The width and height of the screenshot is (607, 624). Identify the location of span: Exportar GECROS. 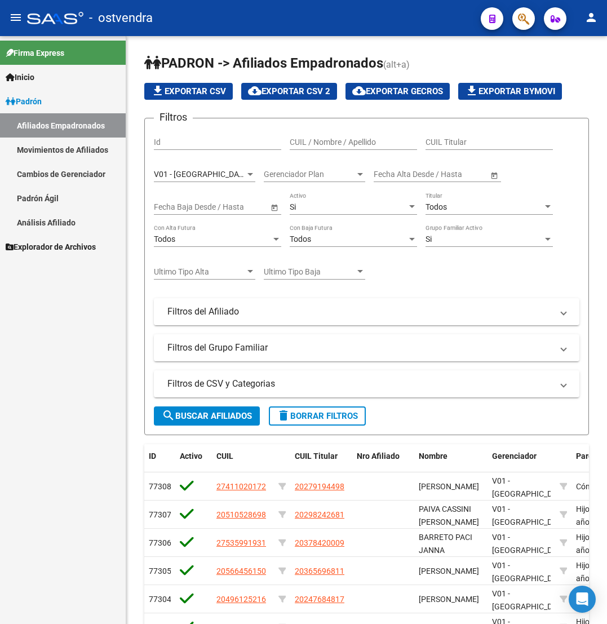
(397, 91).